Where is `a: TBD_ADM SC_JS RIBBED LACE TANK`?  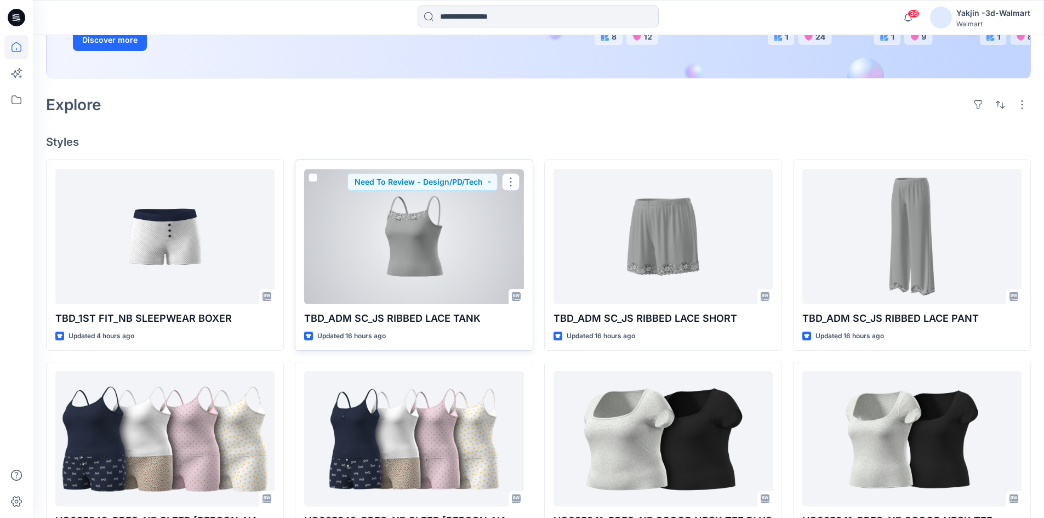
a: TBD_ADM SC_JS RIBBED LACE TANK is located at coordinates (414, 236).